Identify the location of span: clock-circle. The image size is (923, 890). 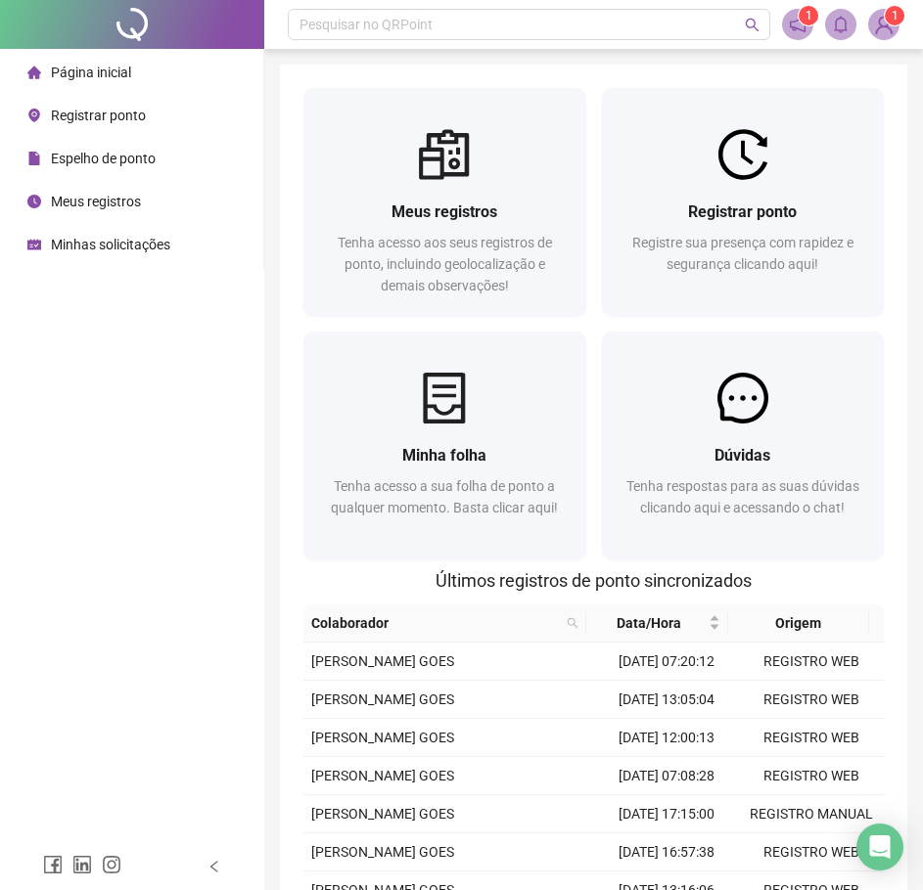
(34, 202).